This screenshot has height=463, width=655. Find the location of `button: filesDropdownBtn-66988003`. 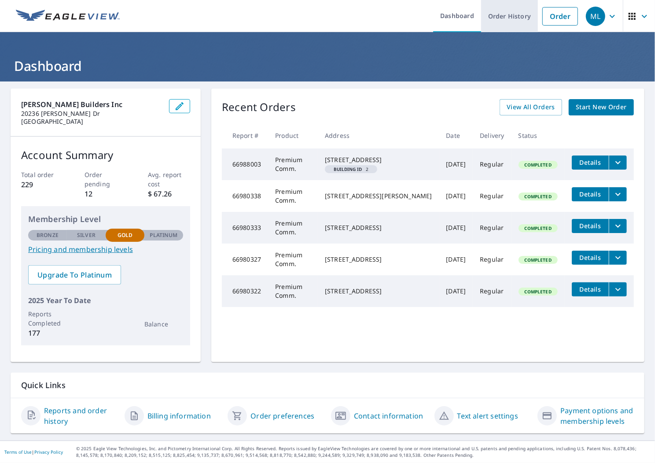

button: filesDropdownBtn-66988003 is located at coordinates (618, 162).